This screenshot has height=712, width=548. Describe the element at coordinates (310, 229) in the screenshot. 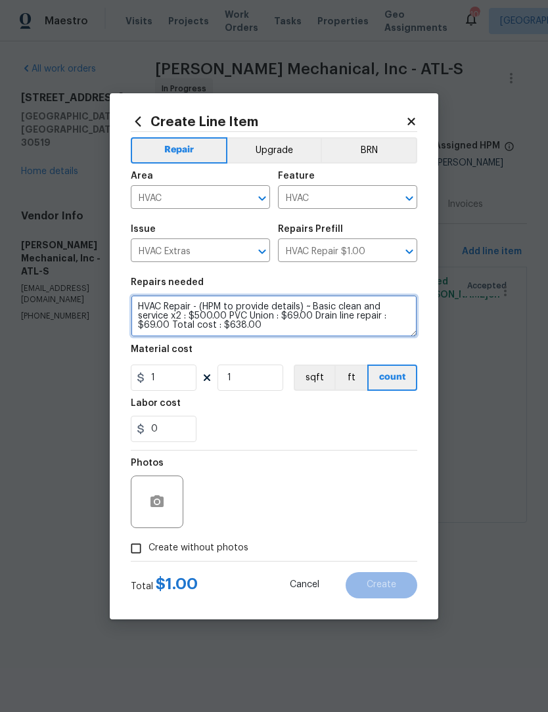

I see `h5: Repairs Prefill` at that location.